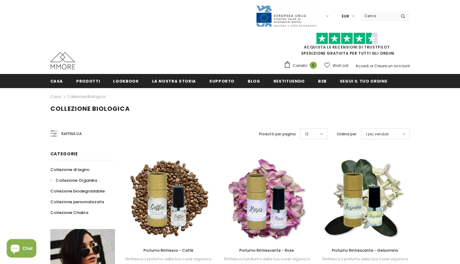  I want to click on a: Collezione Chakra, so click(69, 212).